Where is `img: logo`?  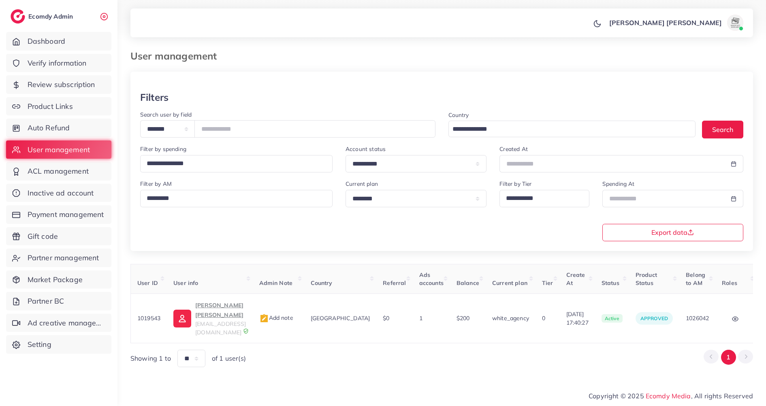 img: logo is located at coordinates (18, 16).